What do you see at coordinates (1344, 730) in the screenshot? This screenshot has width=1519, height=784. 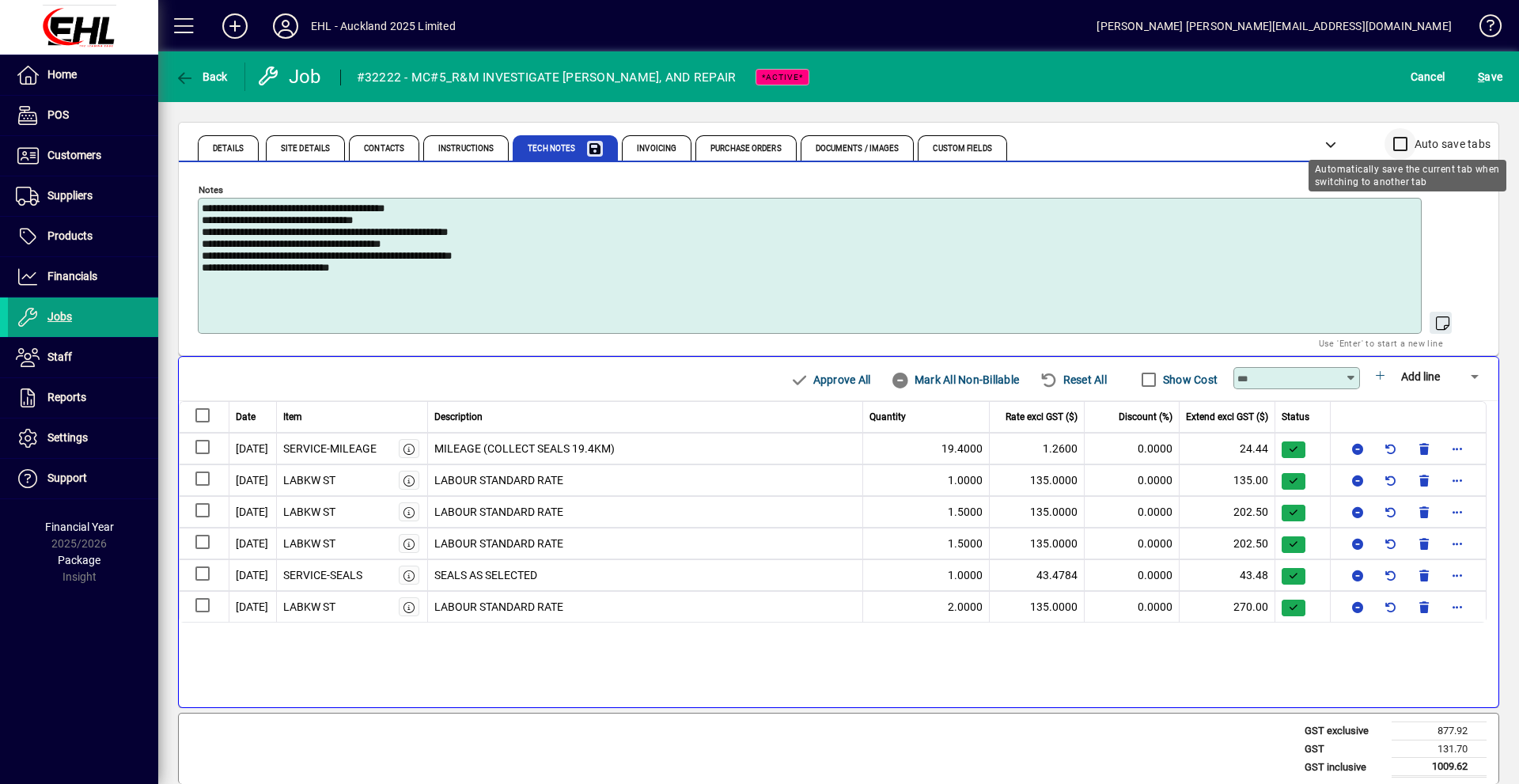 I see `td: GST exclusive` at bounding box center [1344, 730].